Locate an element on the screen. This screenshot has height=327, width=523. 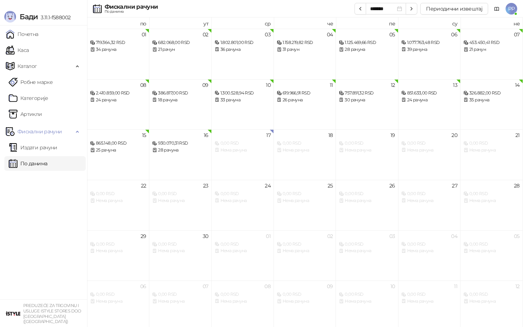
td: 2025-09-22 is located at coordinates (118, 205).